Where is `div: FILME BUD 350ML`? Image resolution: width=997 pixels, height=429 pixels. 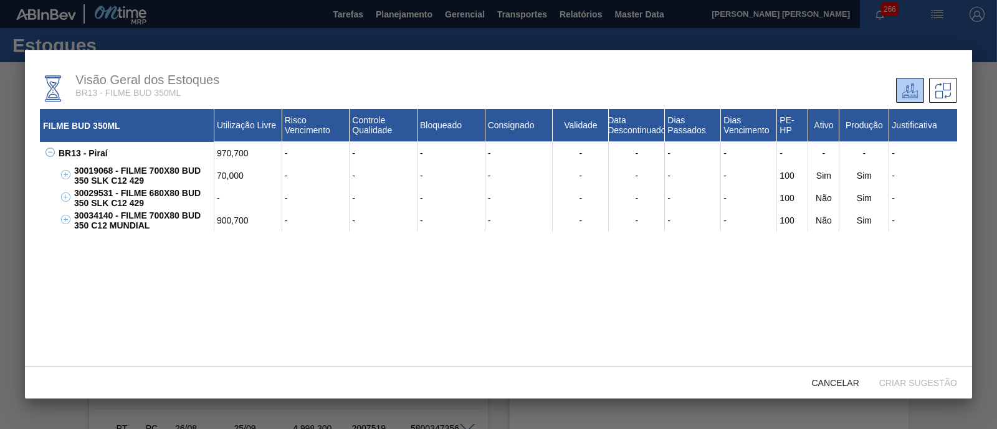 div: FILME BUD 350ML is located at coordinates (127, 125).